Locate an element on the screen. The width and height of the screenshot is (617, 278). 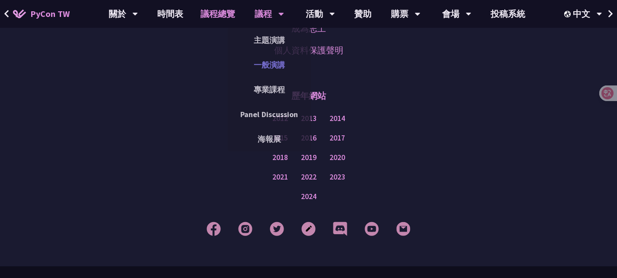
a: Panel Discussion is located at coordinates (269, 114).